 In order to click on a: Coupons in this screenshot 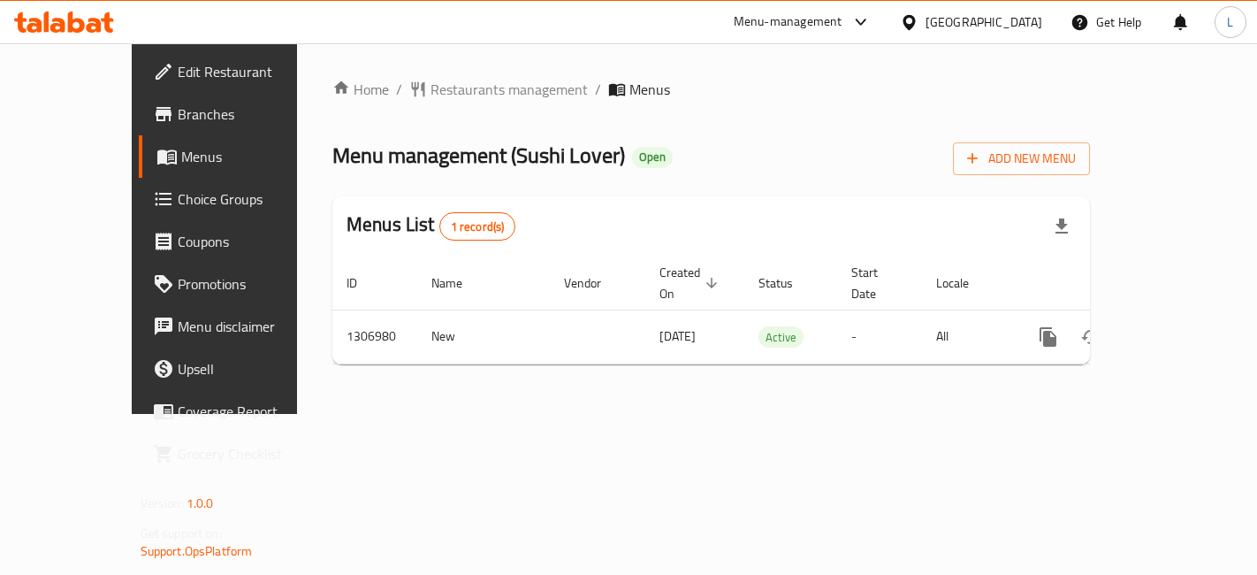, I will do `click(240, 241)`.